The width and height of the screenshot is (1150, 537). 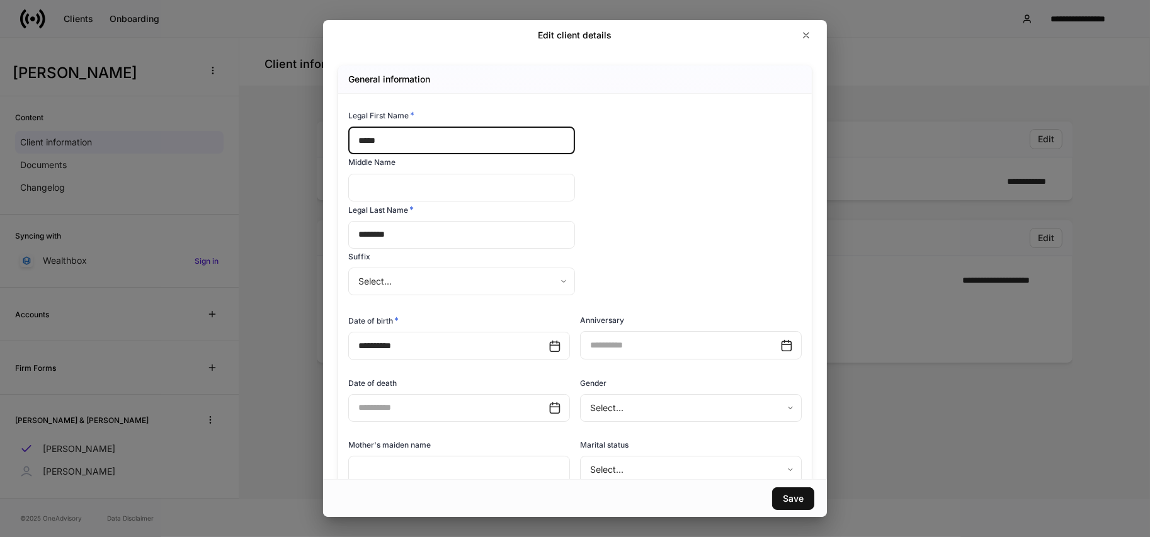 What do you see at coordinates (575, 35) in the screenshot?
I see `h2: Edit client details` at bounding box center [575, 35].